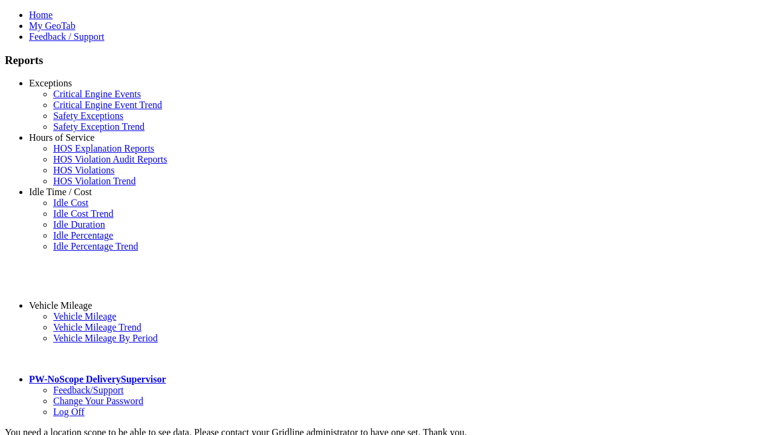 This screenshot has height=435, width=774. What do you see at coordinates (97, 379) in the screenshot?
I see `a: PW-NoScope DeliverySupervisor` at bounding box center [97, 379].